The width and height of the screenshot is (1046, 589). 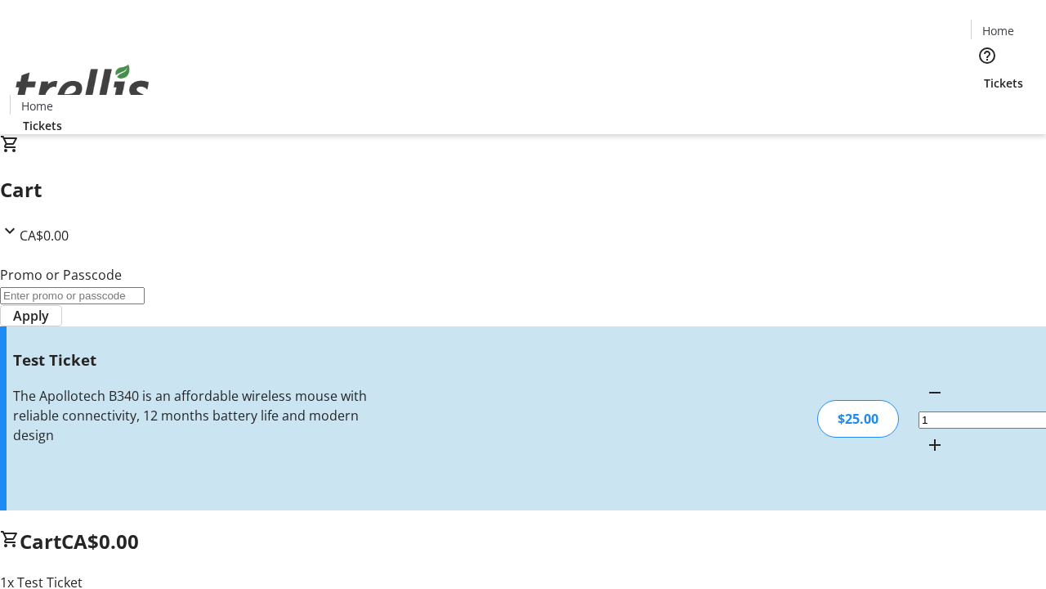 What do you see at coordinates (988, 56) in the screenshot?
I see `button: Help` at bounding box center [988, 56].